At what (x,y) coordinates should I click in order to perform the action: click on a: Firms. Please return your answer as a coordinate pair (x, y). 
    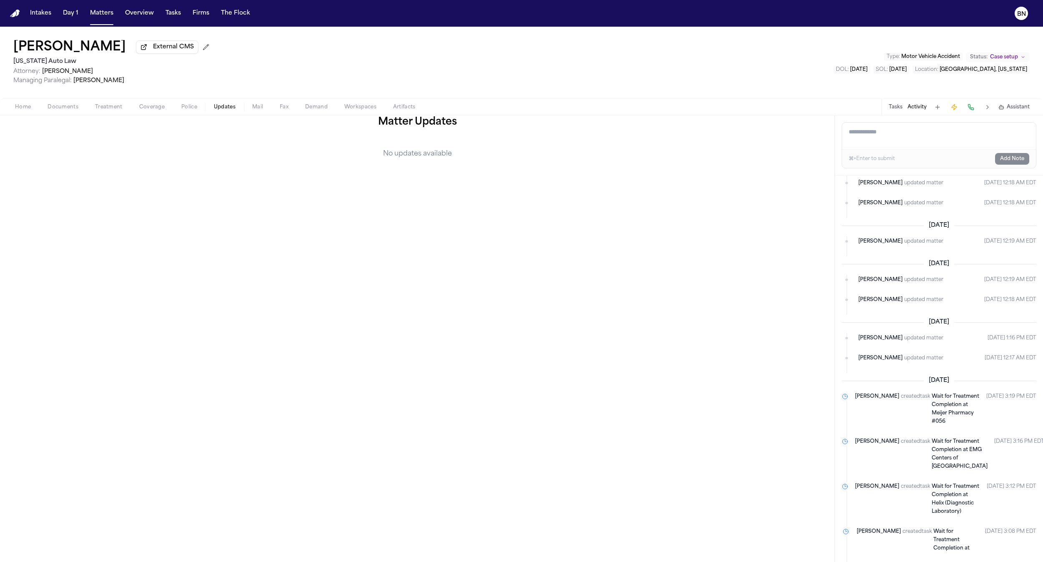
    Looking at the image, I should click on (201, 13).